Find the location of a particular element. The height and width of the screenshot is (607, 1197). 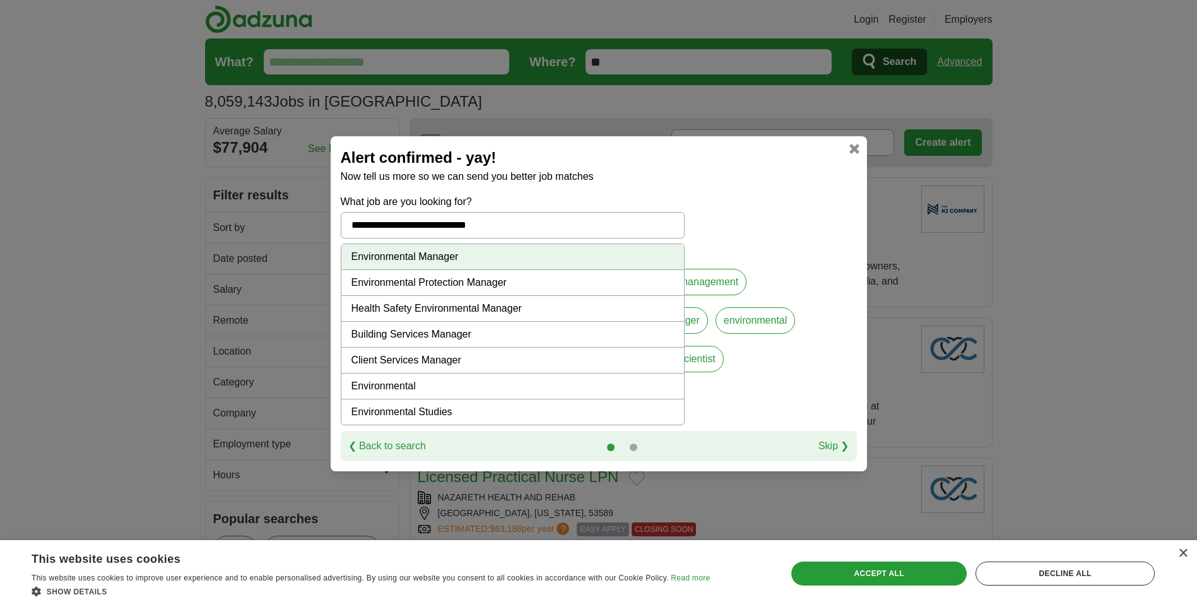

a: Skip ❯ is located at coordinates (834, 446).